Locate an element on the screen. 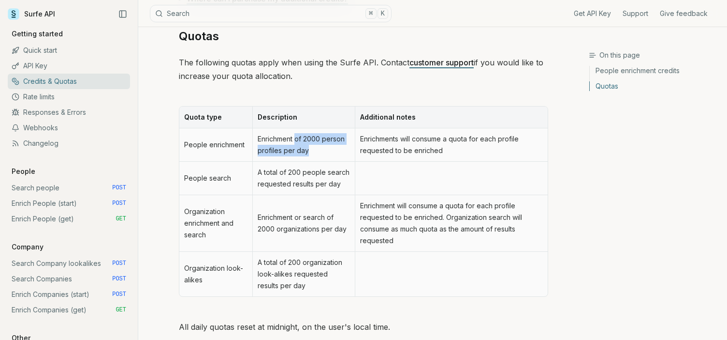 The height and width of the screenshot is (340, 727). a: Enrich Companies (get) GET is located at coordinates (69, 310).